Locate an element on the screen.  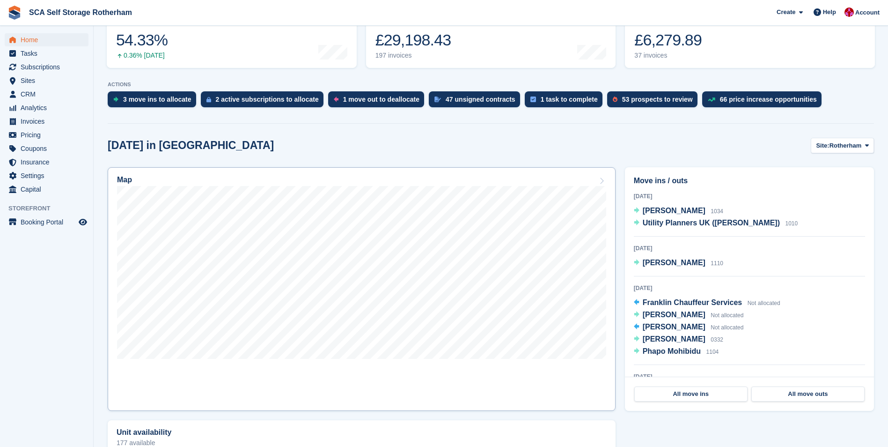
span: Pricing is located at coordinates (49, 135).